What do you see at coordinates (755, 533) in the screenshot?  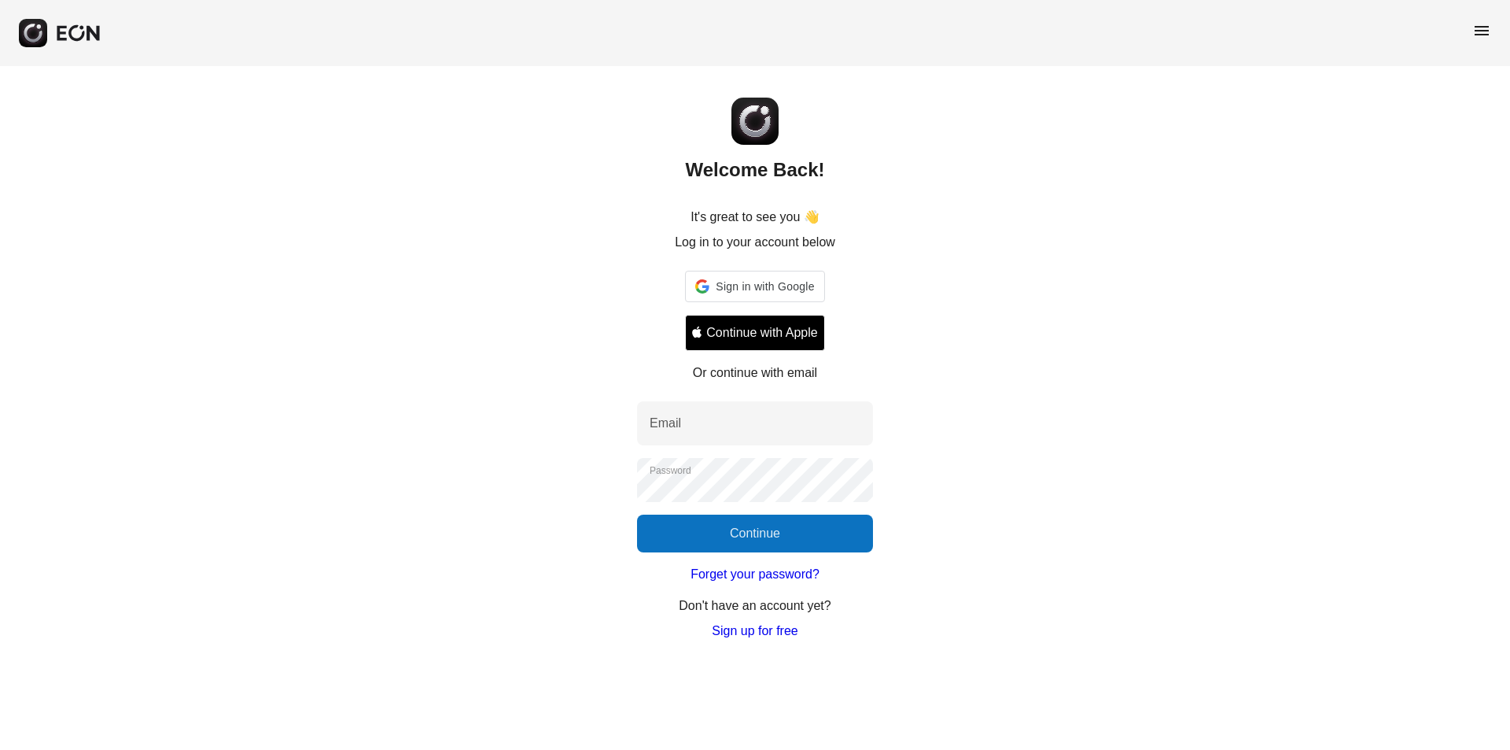 I see `button: Continue` at bounding box center [755, 533].